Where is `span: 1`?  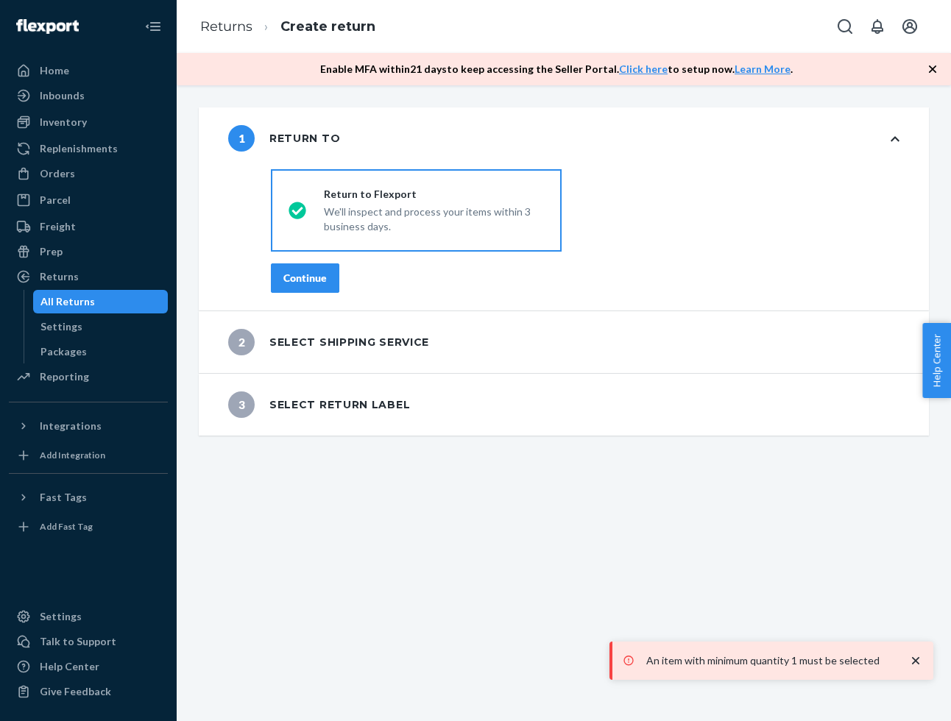 span: 1 is located at coordinates (241, 138).